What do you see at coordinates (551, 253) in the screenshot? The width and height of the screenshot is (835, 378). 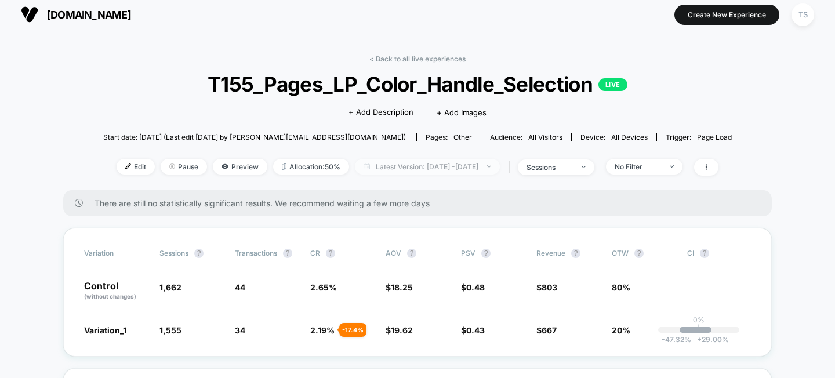 I see `span: Revenue` at bounding box center [551, 253].